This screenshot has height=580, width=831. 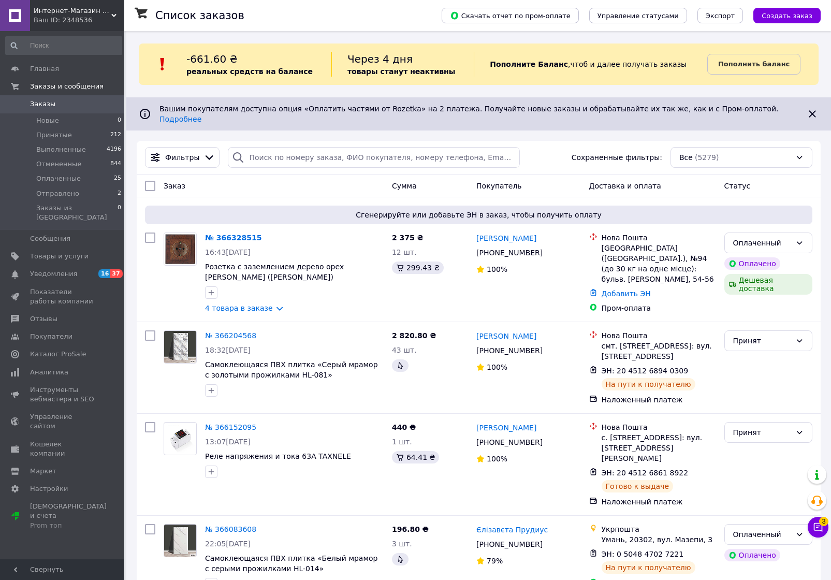 I want to click on div: 299.43 ₴, so click(x=418, y=268).